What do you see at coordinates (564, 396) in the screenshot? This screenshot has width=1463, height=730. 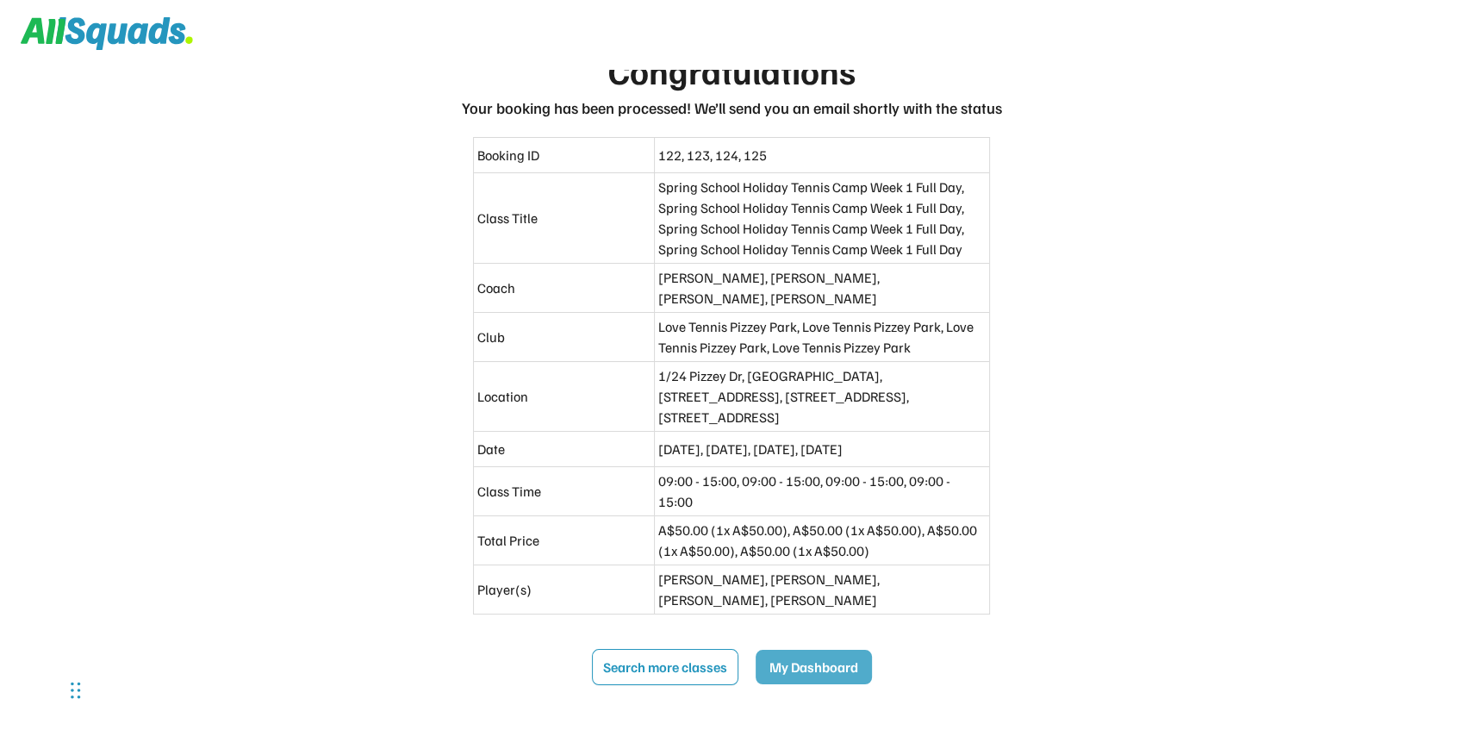 I see `div: Location` at bounding box center [564, 396].